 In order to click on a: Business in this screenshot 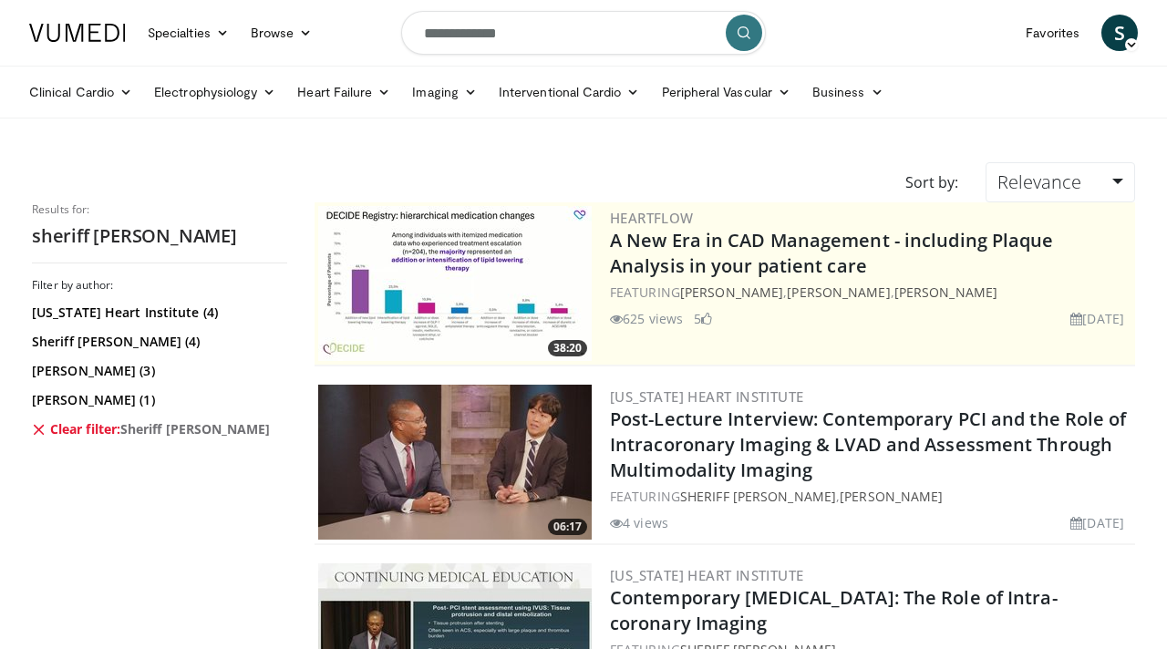, I will do `click(848, 92)`.